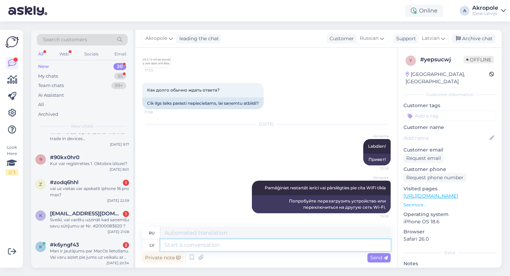 The width and height of the screenshot is (510, 276). What do you see at coordinates (485, 14) in the screenshot?
I see `div: iDeal Latvija` at bounding box center [485, 14].